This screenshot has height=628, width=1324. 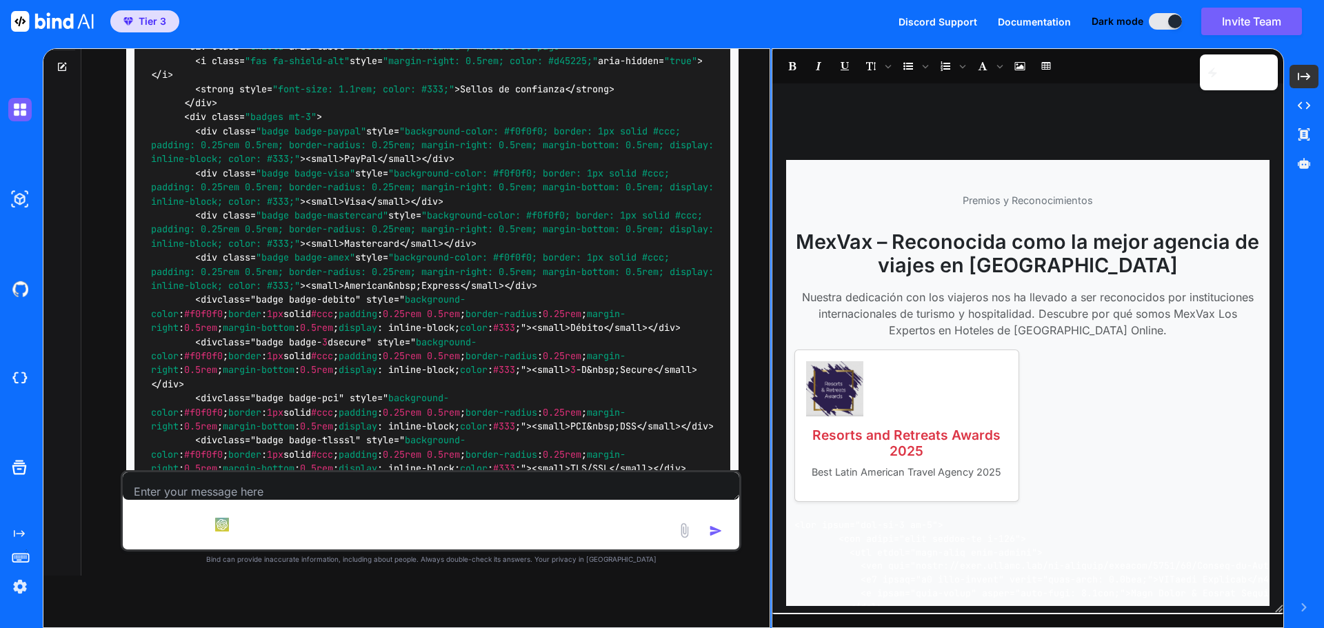 What do you see at coordinates (1235, 67) in the screenshot?
I see `p: Copy` at bounding box center [1235, 67].